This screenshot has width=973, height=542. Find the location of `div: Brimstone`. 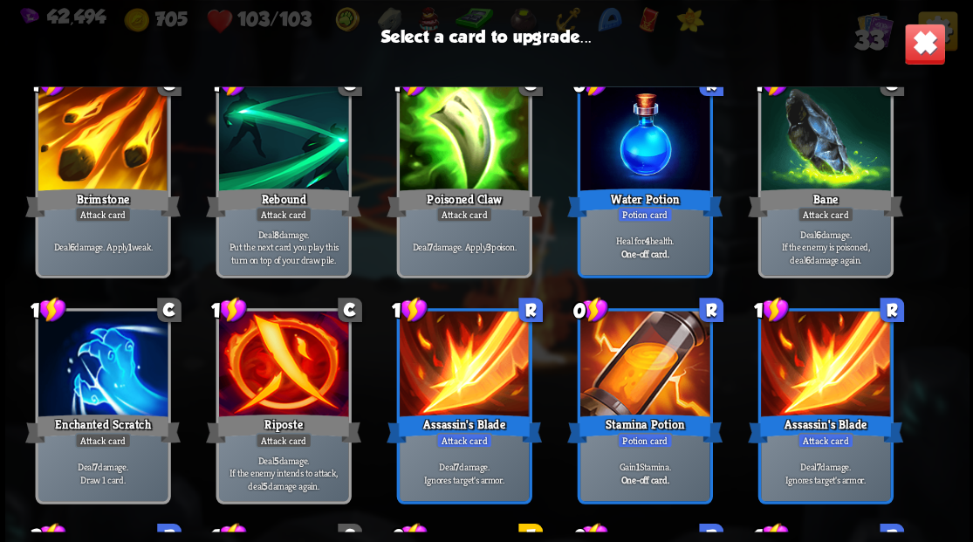

div: Brimstone is located at coordinates (103, 202).